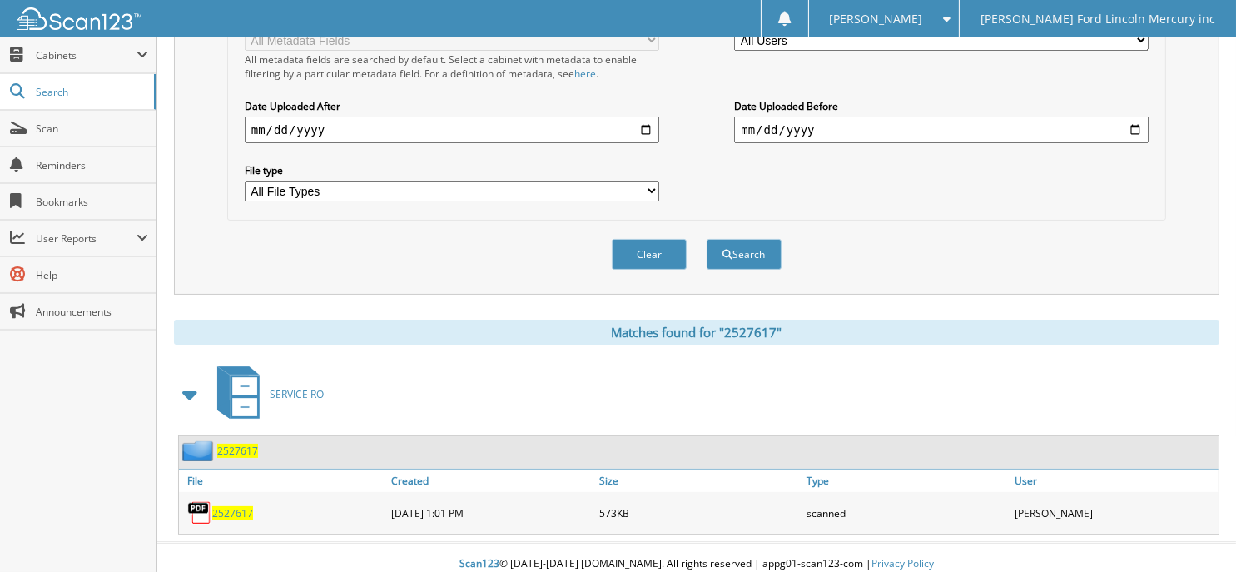 This screenshot has height=572, width=1236. Describe the element at coordinates (79, 18) in the screenshot. I see `img: scan123-logo-white.svg` at that location.